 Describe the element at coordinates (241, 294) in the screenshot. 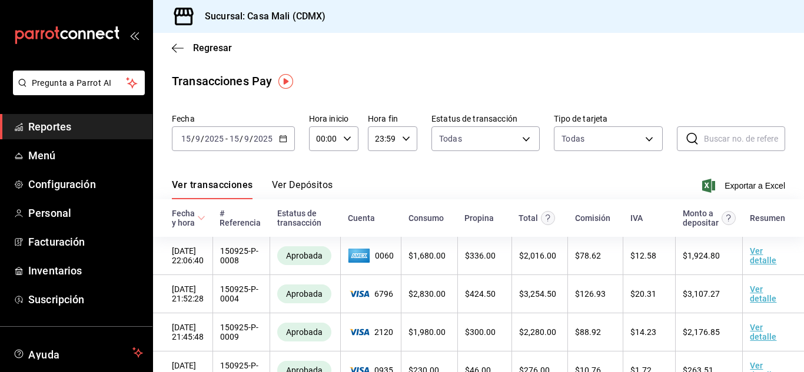

I see `td: 150925-P-0004` at that location.